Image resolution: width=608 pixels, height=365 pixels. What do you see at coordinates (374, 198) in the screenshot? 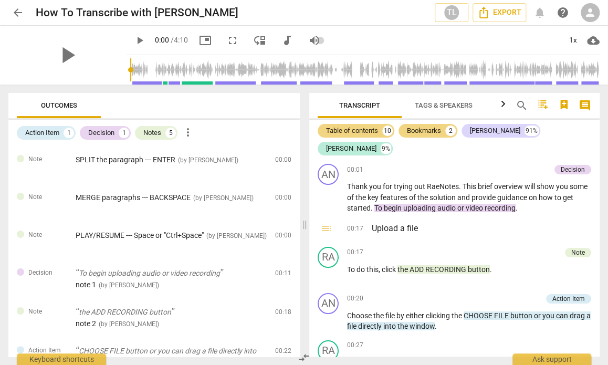
I see `span: key` at bounding box center [374, 198].